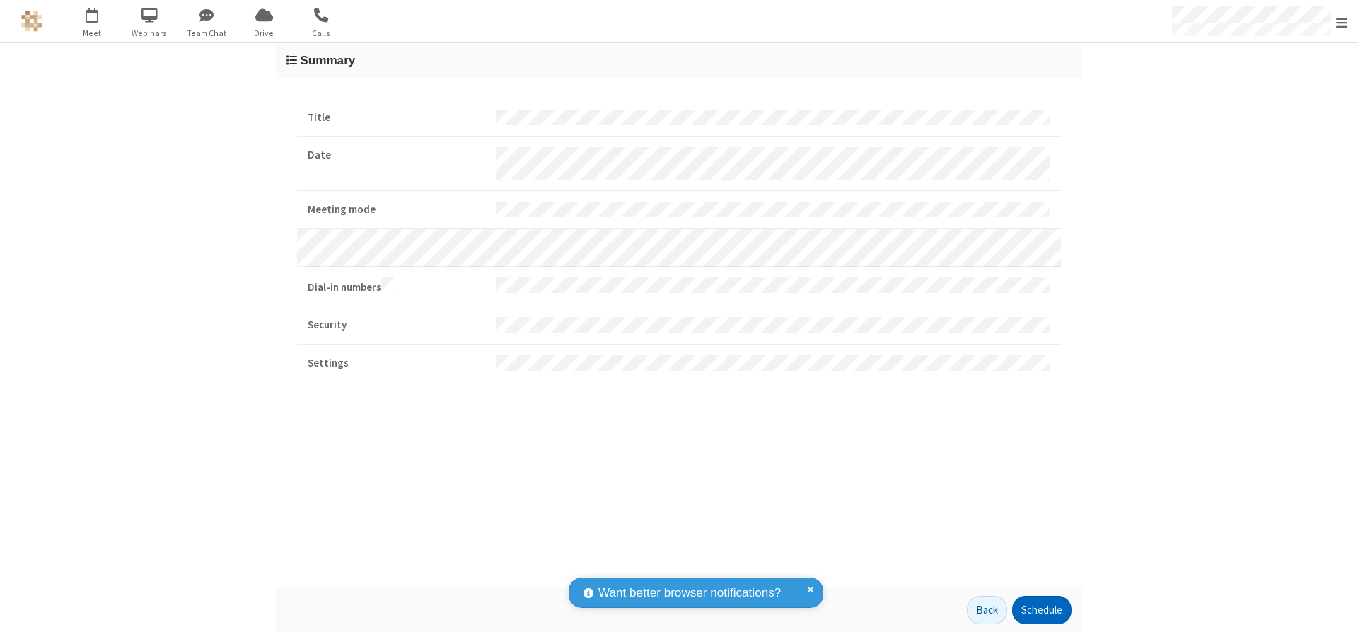 This screenshot has width=1358, height=632. I want to click on img: QA Selenium DO NOT DELETE OR CHANGE, so click(32, 21).